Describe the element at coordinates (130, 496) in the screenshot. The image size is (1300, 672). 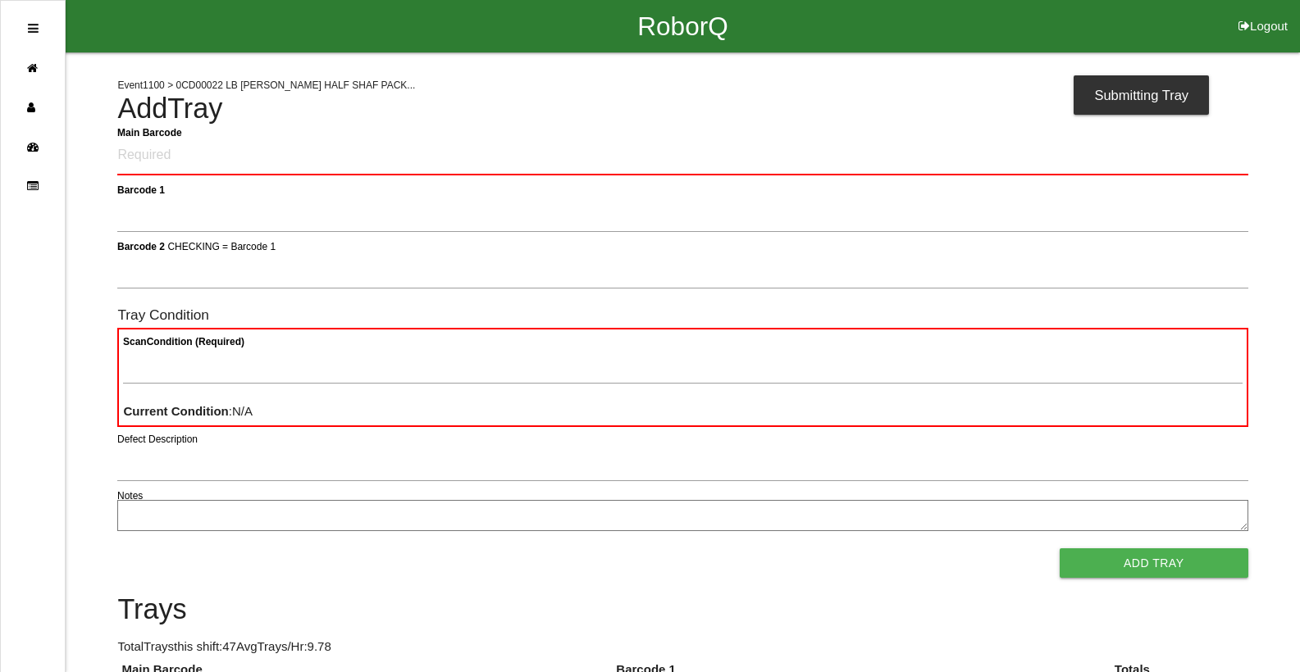
I see `label: Notes` at that location.